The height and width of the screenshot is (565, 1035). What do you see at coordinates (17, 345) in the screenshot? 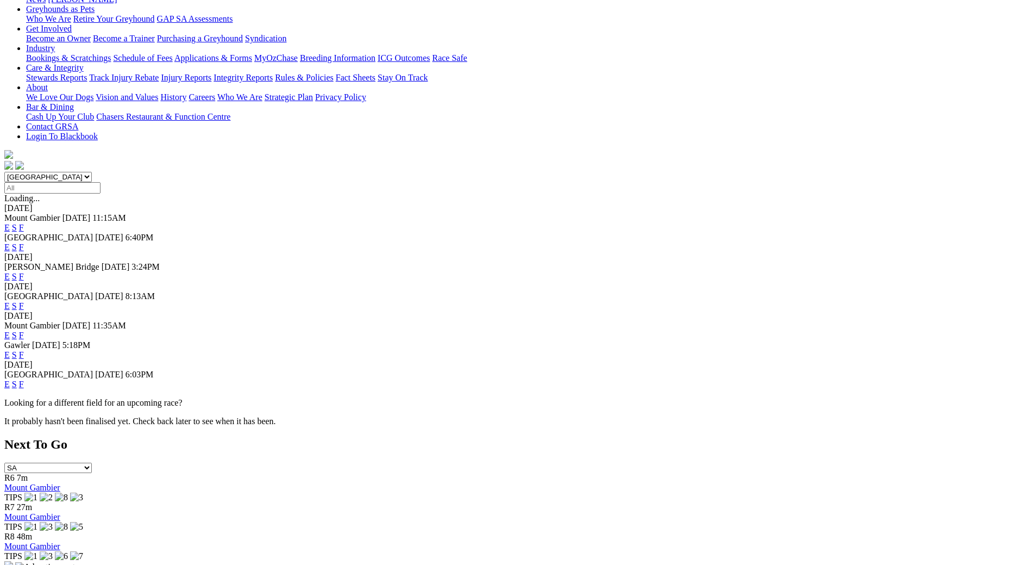
I see `span: Gawler` at bounding box center [17, 345].